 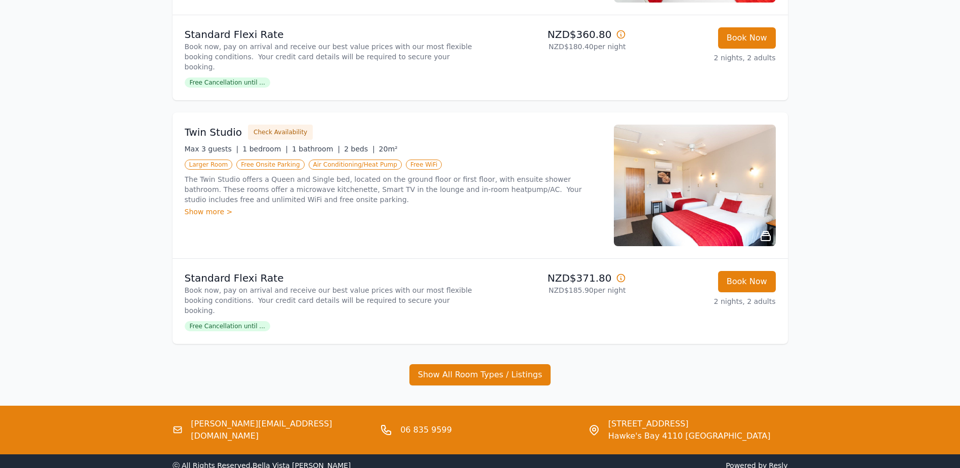 I want to click on button: Check Availability, so click(x=280, y=132).